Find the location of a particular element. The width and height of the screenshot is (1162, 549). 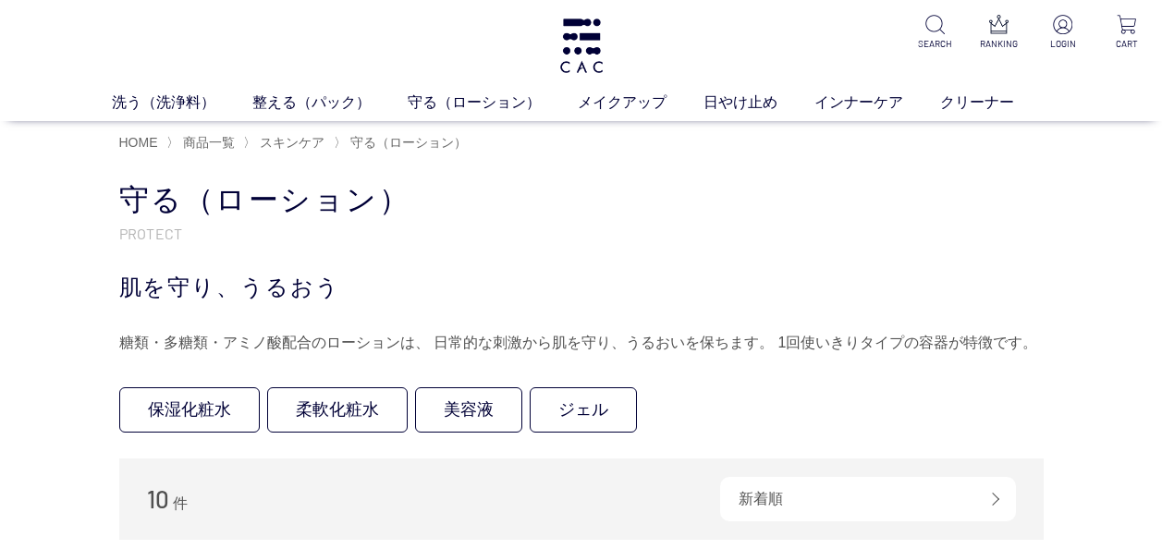

a: 美容液 is located at coordinates (469, 410).